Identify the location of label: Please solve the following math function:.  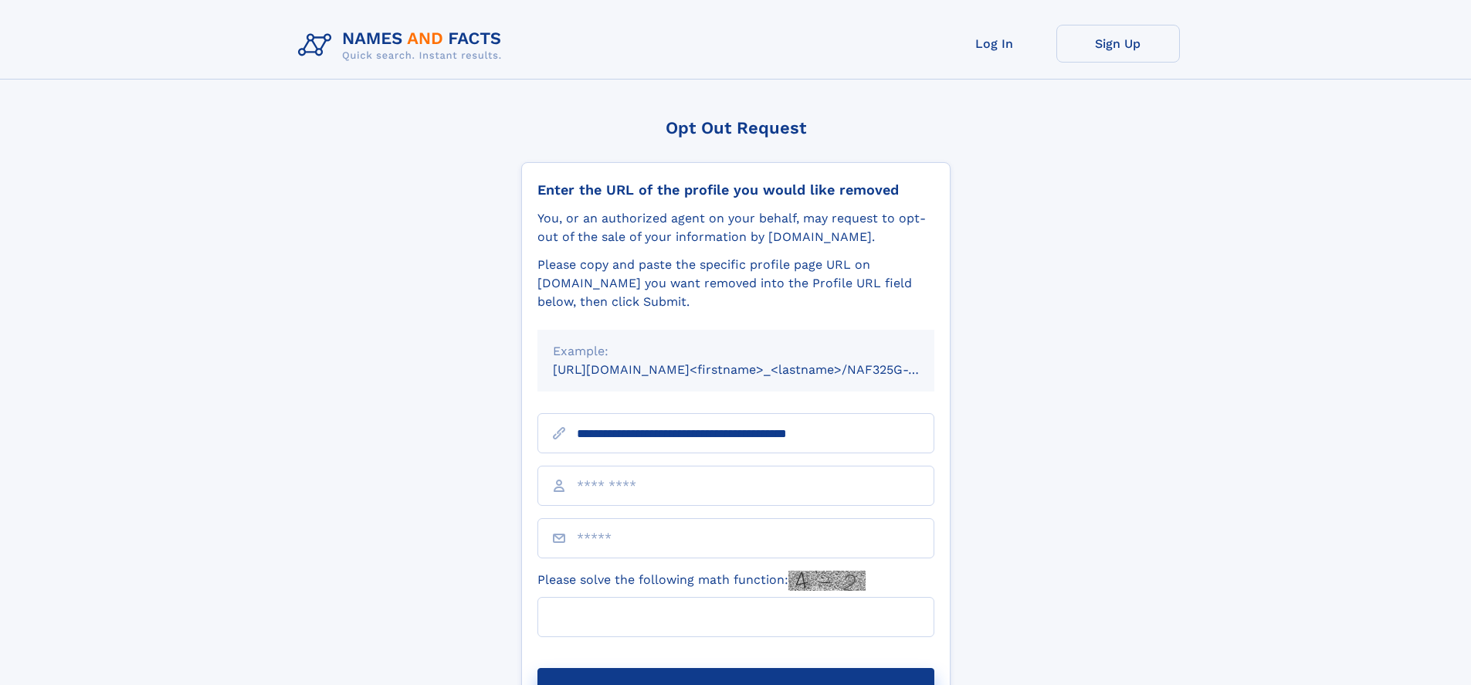
(701, 581).